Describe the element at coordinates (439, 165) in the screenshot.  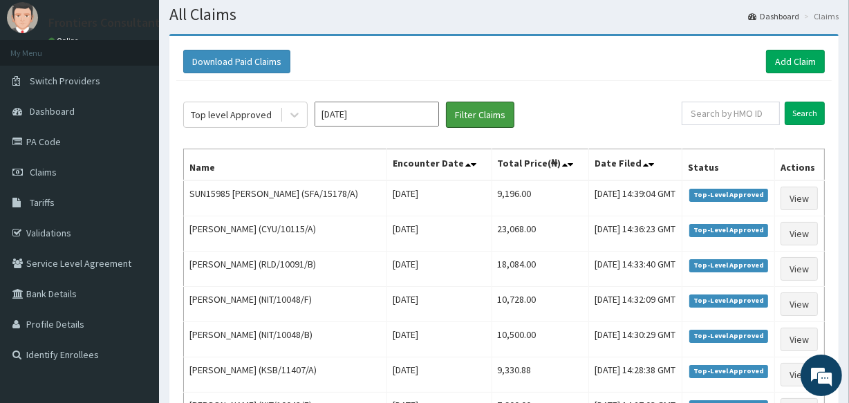
I see `th: Encounter Date` at that location.